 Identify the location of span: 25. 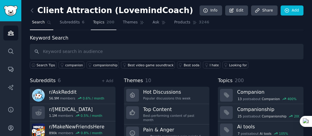
(240, 116).